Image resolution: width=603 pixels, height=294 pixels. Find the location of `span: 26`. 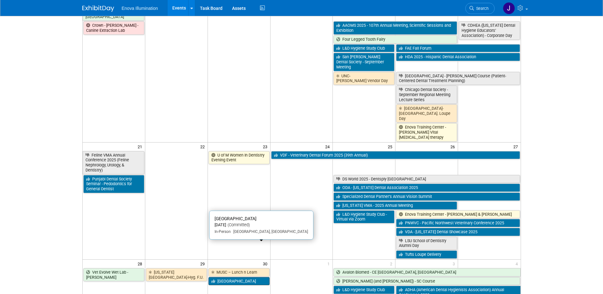

span: 26 is located at coordinates (454, 146).